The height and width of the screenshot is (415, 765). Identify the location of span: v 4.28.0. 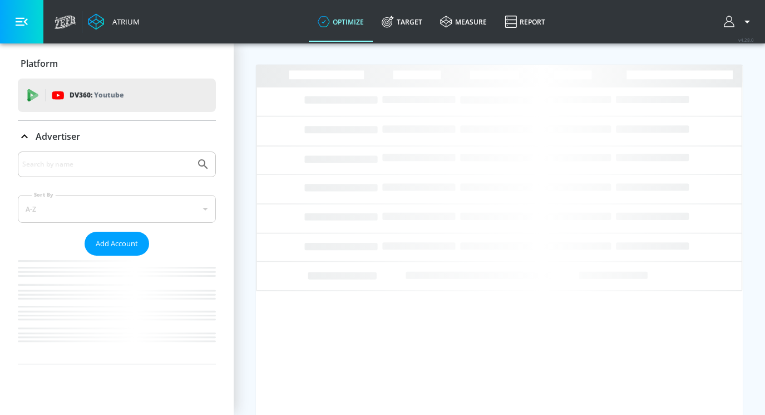
(746, 40).